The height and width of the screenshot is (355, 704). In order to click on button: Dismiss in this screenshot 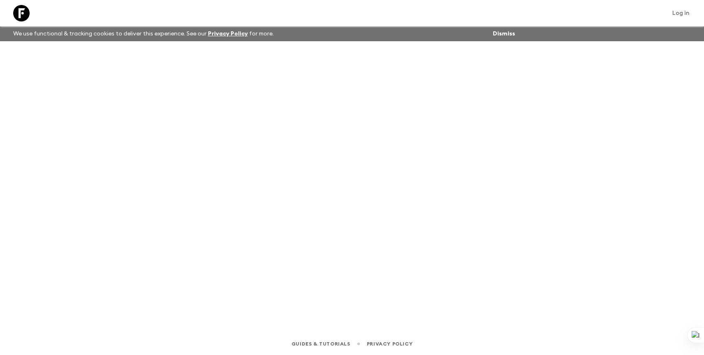, I will do `click(504, 34)`.